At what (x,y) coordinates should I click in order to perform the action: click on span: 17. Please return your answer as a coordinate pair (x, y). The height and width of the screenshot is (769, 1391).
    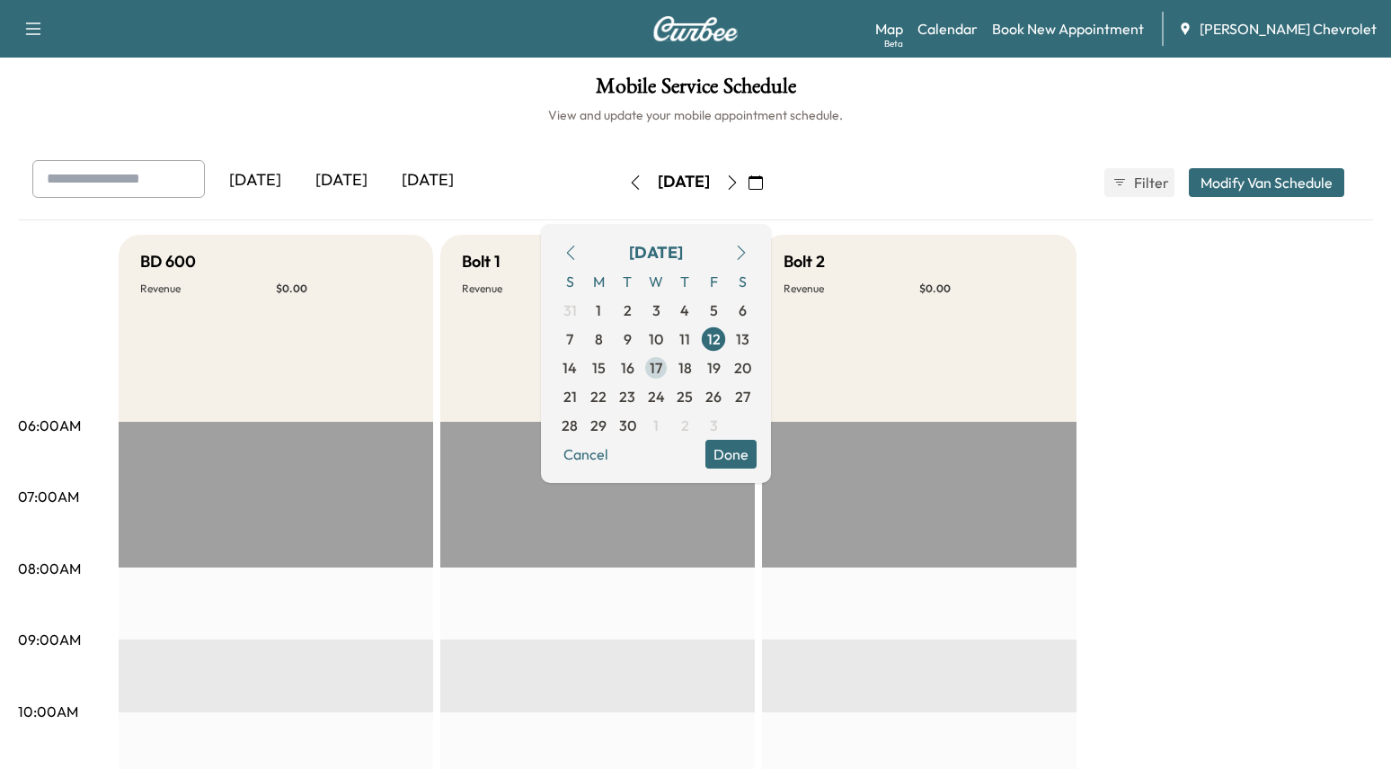
    Looking at the image, I should click on (656, 368).